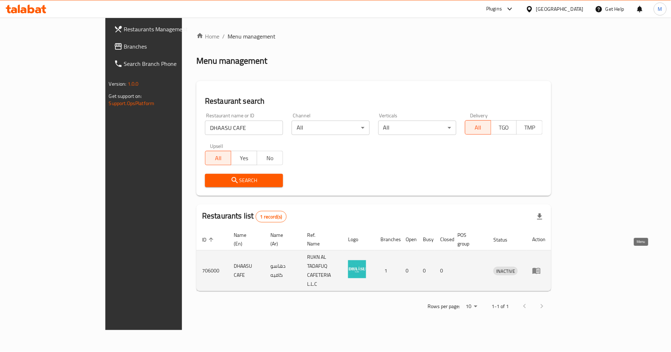  Describe the element at coordinates (494, 9) in the screenshot. I see `div: Plugins` at that location.